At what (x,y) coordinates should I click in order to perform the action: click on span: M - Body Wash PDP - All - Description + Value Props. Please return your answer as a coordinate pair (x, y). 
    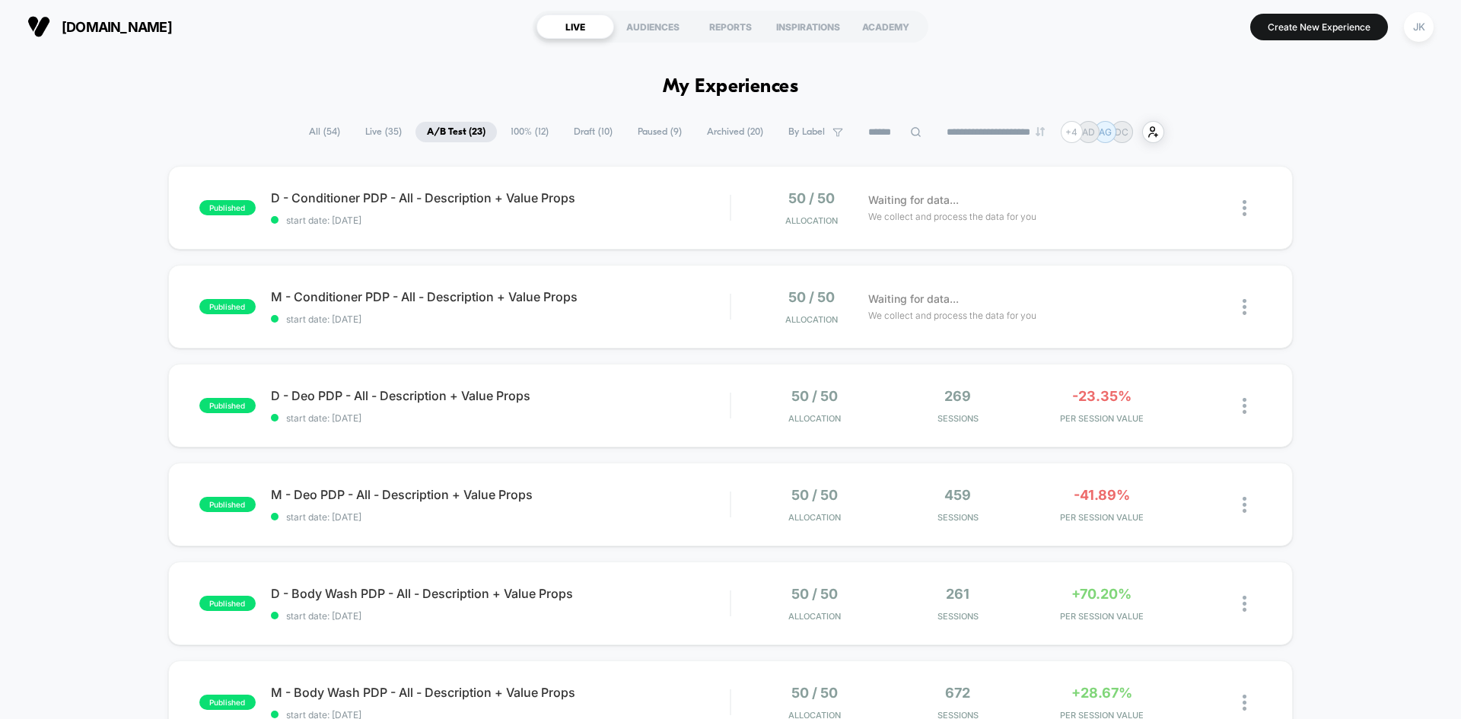
    Looking at the image, I should click on (500, 692).